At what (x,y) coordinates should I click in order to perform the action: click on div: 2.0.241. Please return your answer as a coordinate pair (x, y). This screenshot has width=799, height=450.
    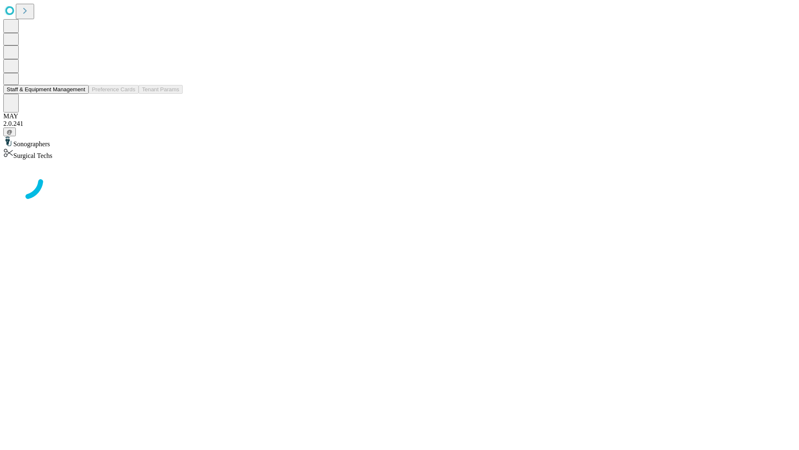
    Looking at the image, I should click on (400, 124).